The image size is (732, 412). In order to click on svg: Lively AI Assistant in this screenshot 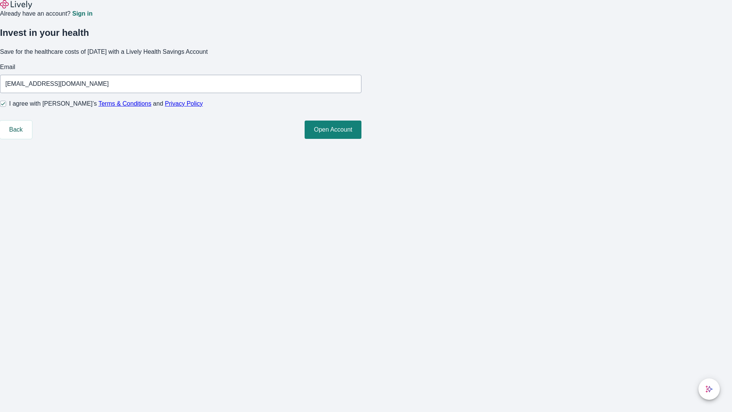, I will do `click(709, 389)`.